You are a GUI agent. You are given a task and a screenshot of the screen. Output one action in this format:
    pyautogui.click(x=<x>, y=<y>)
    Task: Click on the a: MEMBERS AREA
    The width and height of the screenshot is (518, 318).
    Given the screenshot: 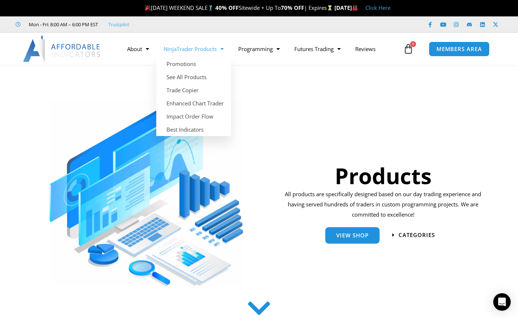 What is the action you would take?
    pyautogui.click(x=459, y=49)
    